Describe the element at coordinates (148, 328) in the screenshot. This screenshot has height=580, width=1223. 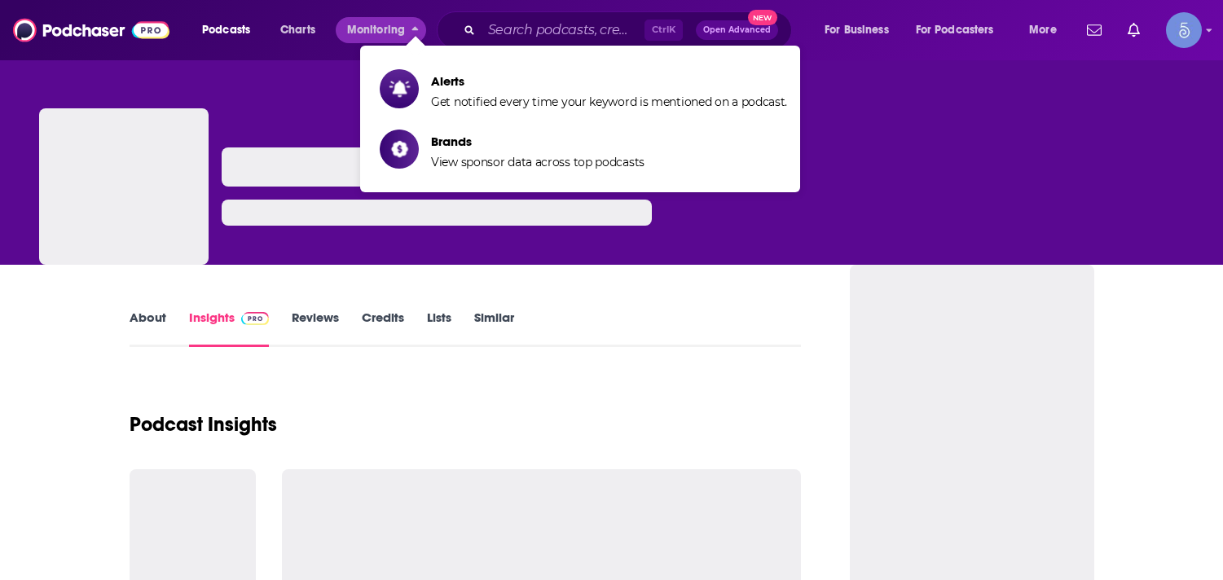
I see `a: About` at that location.